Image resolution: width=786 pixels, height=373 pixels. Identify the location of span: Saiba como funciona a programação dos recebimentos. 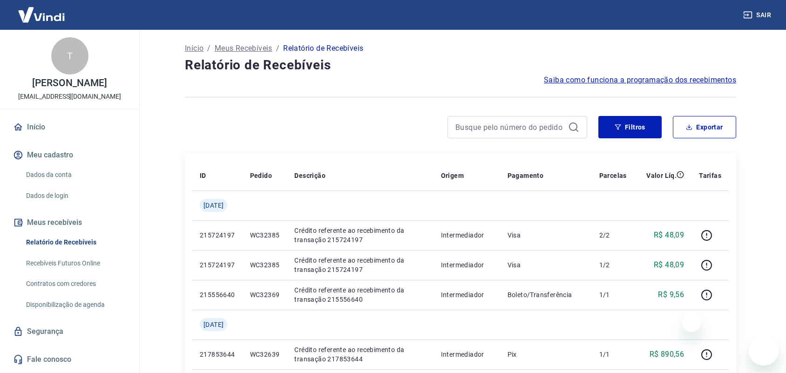
(640, 80).